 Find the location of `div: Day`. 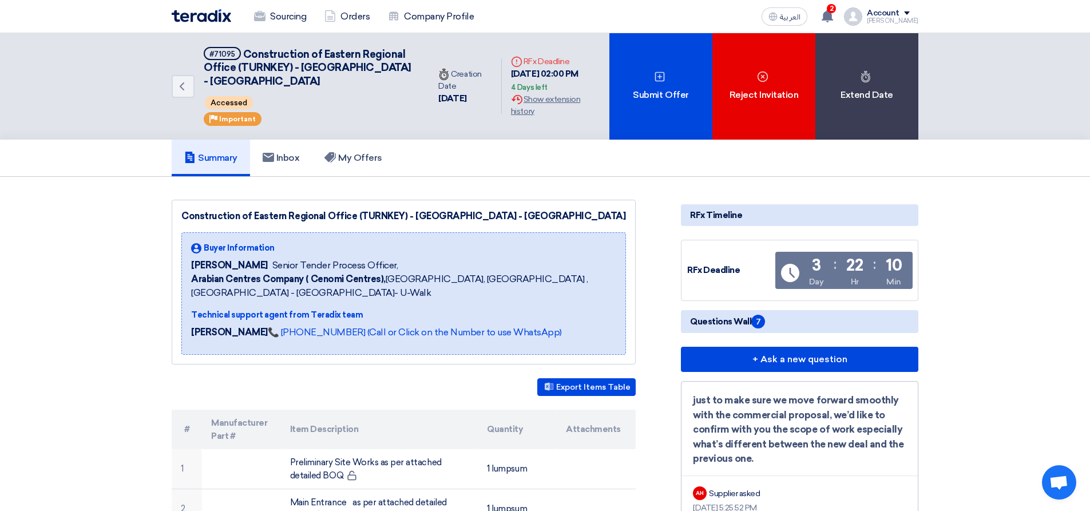

div: Day is located at coordinates (816, 281).